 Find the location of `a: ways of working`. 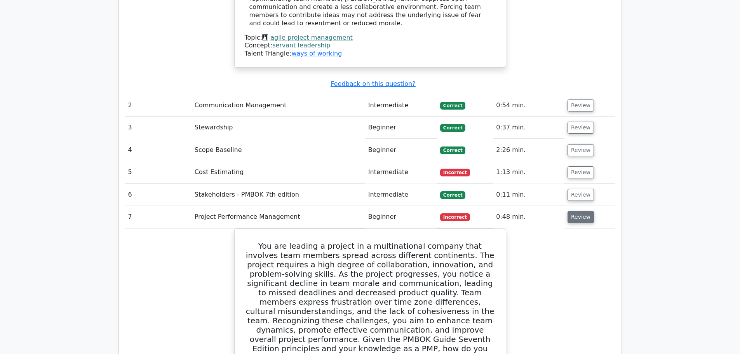

a: ways of working is located at coordinates (317, 53).